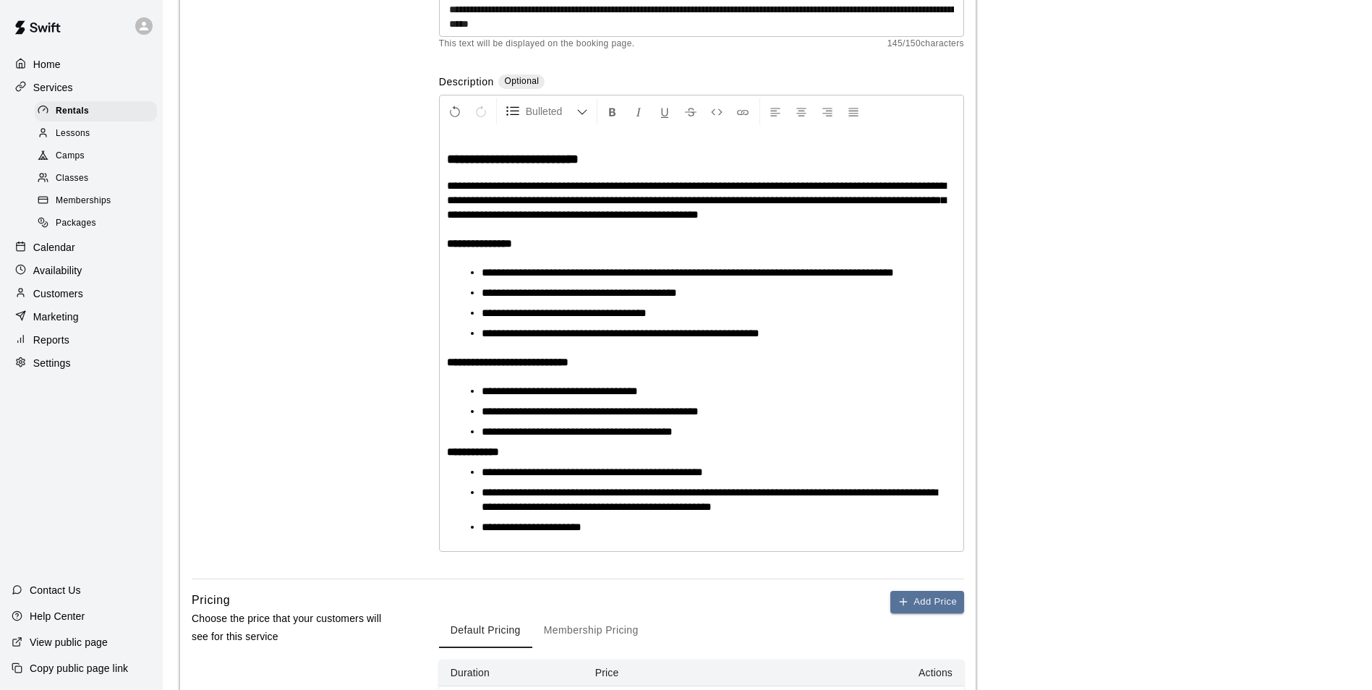  I want to click on a: Rentals, so click(98, 111).